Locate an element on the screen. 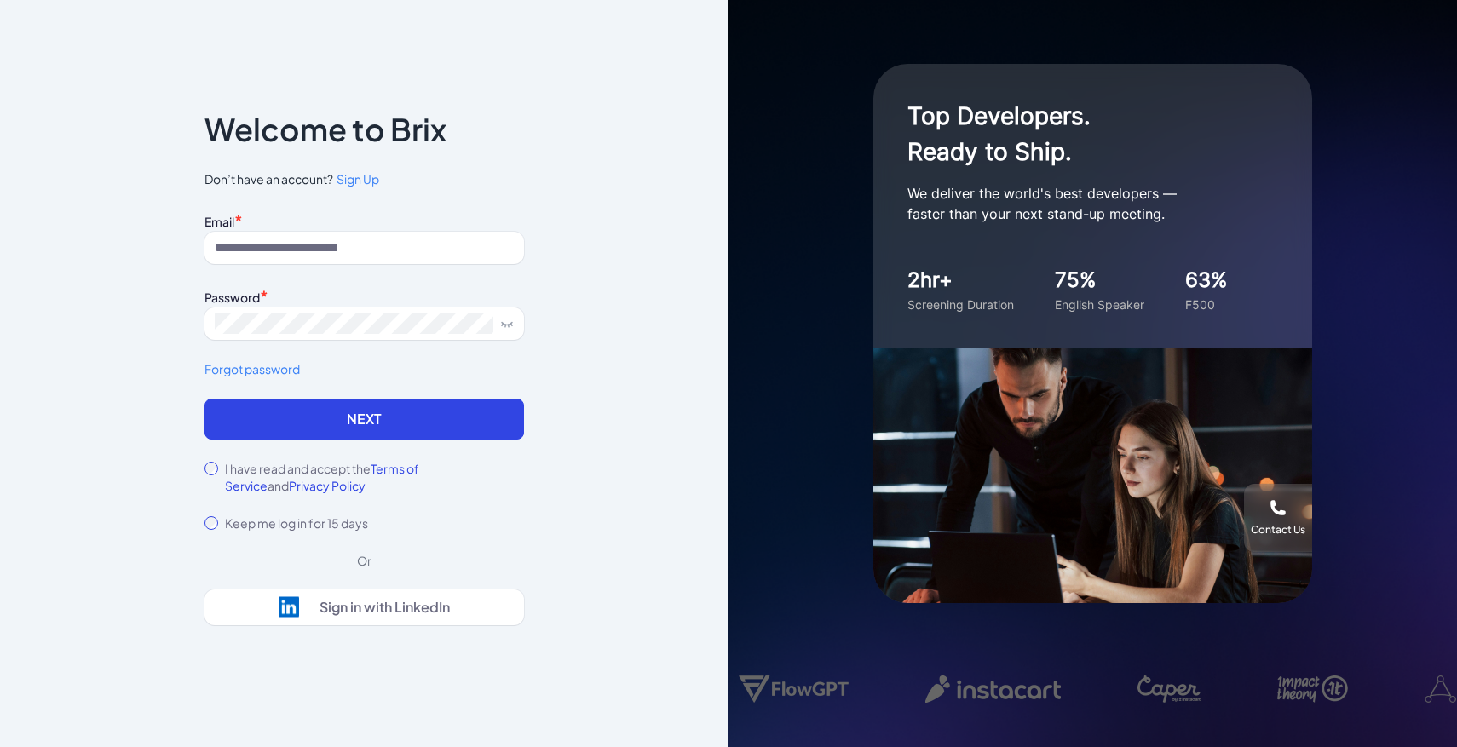  button: Contact Us is located at coordinates (1278, 518).